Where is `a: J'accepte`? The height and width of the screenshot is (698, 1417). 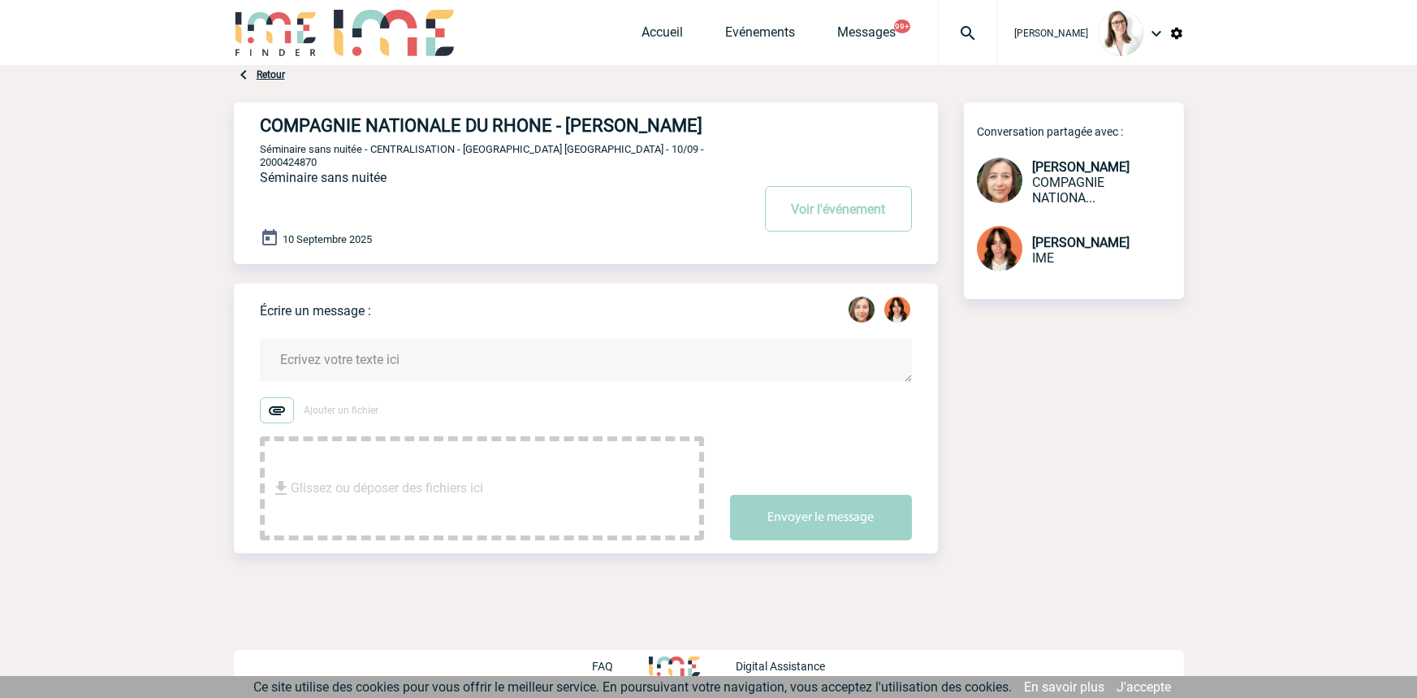 a: J'accepte is located at coordinates (1144, 686).